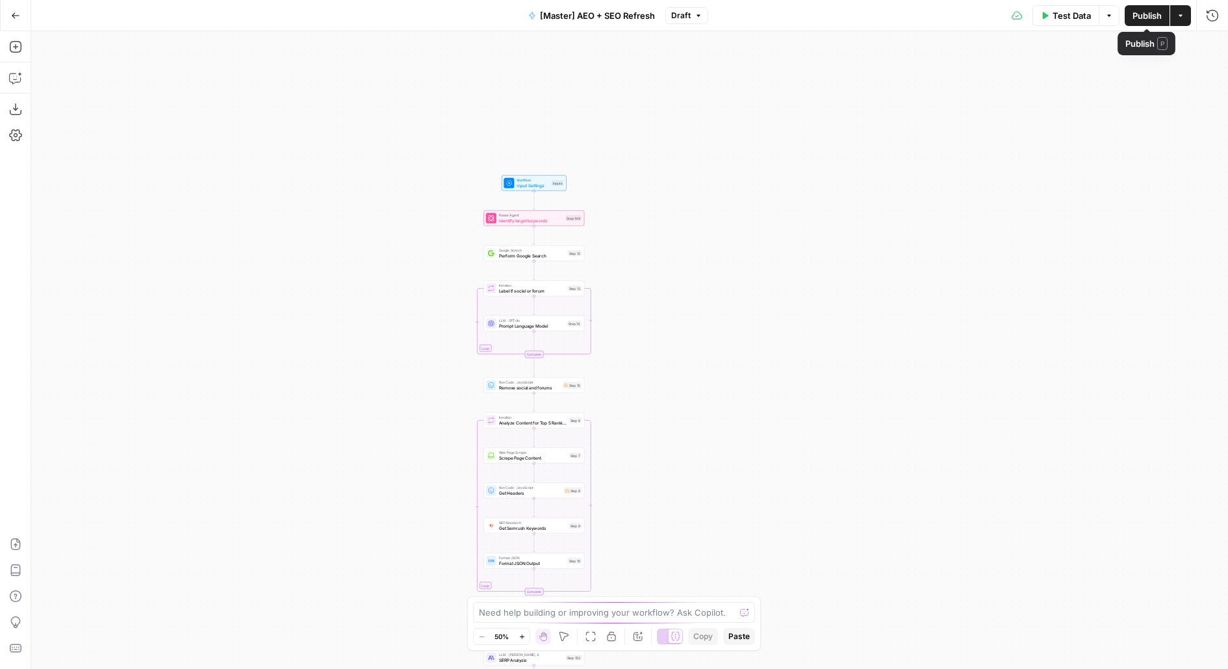  Describe the element at coordinates (703, 636) in the screenshot. I see `button: Copy` at that location.